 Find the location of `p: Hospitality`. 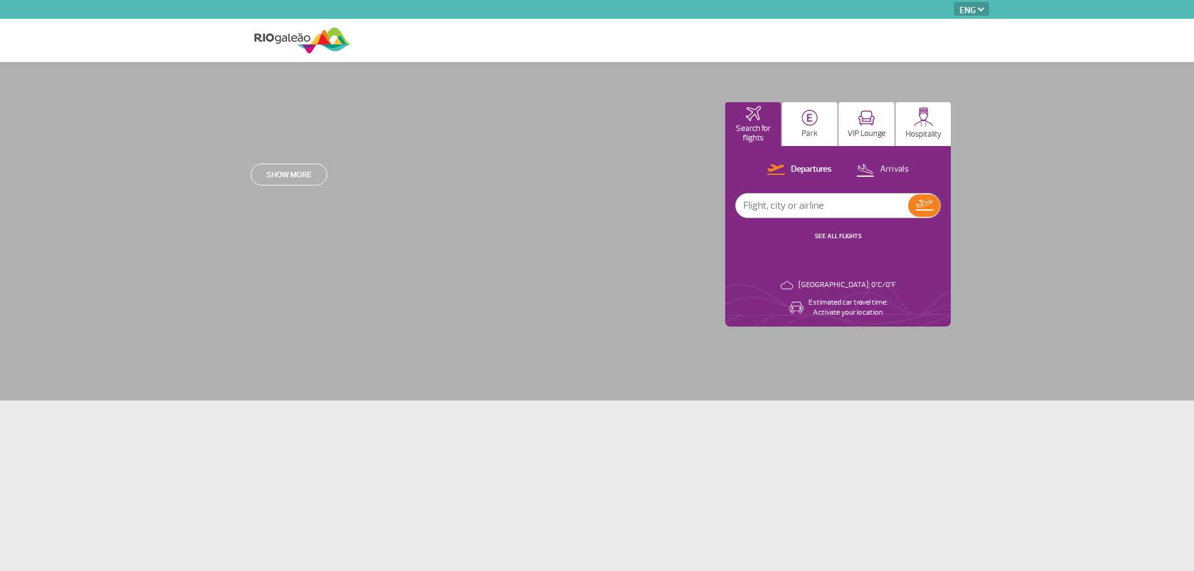

p: Hospitality is located at coordinates (923, 134).